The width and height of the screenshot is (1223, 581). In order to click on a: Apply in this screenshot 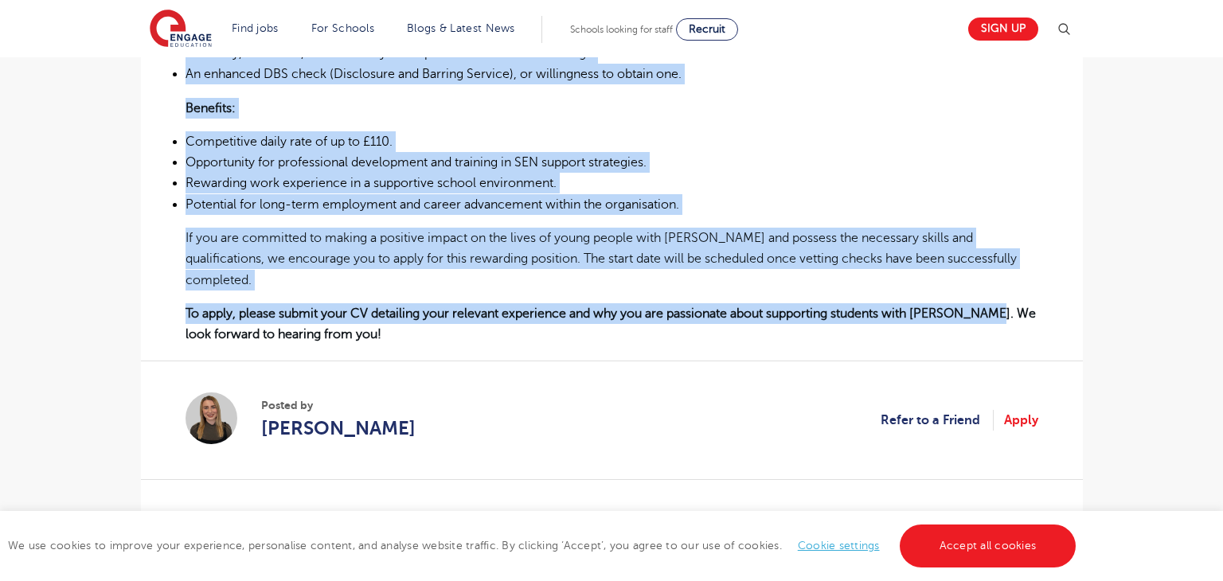, I will do `click(1021, 420)`.